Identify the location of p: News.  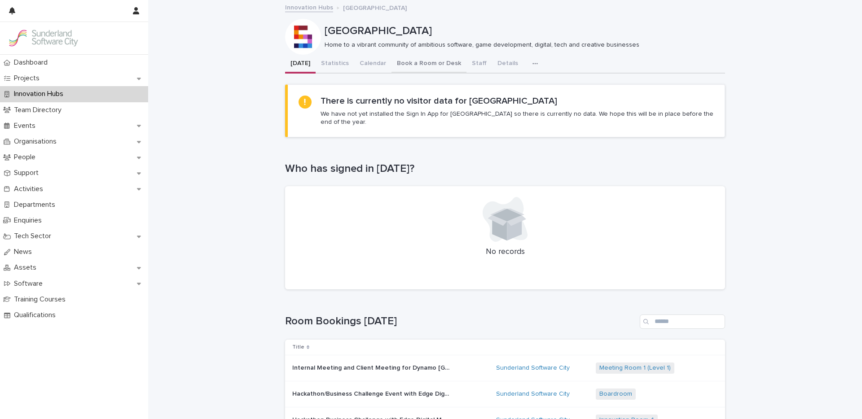
(25, 252).